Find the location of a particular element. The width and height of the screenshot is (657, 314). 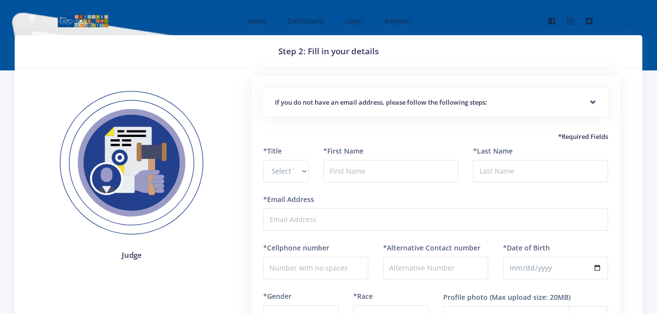

label: *Gender is located at coordinates (277, 296).